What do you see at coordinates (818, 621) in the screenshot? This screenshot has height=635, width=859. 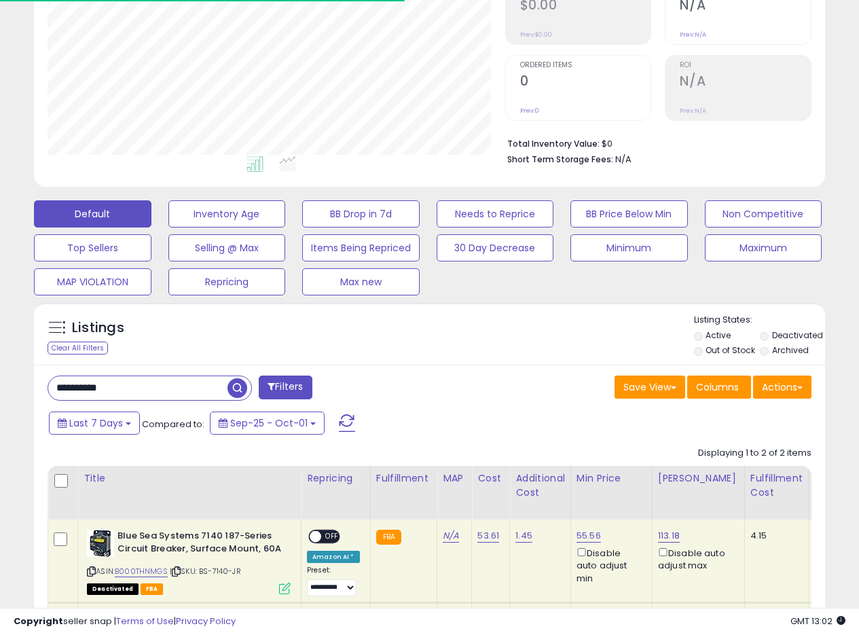 I see `span: 2025-10-9 13:02 GMT` at bounding box center [818, 621].